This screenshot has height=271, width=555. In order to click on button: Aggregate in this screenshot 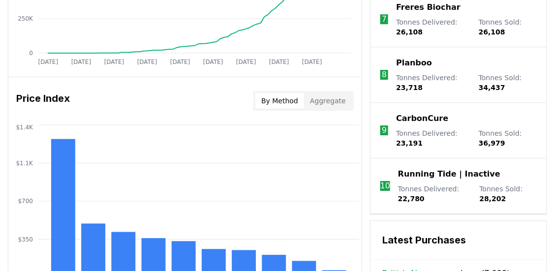, I will do `click(328, 101)`.